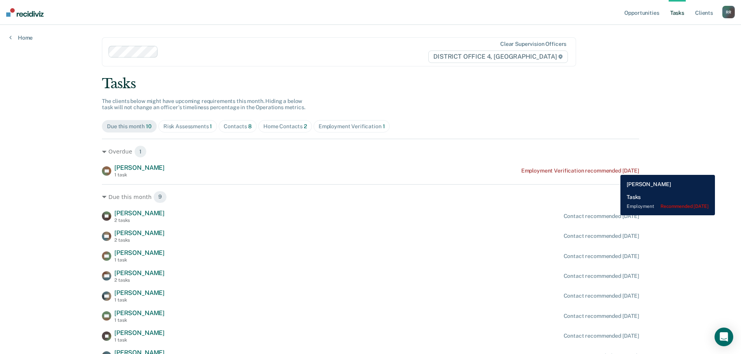 This screenshot has width=741, height=354. Describe the element at coordinates (724, 337) in the screenshot. I see `div: Open Intercom Messenger` at that location.